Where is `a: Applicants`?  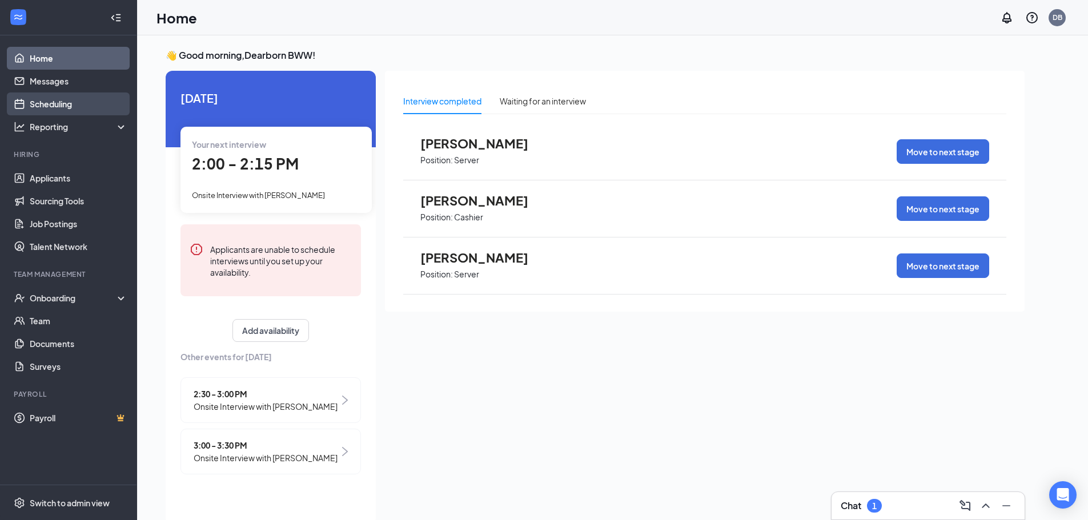 a: Applicants is located at coordinates (78, 178).